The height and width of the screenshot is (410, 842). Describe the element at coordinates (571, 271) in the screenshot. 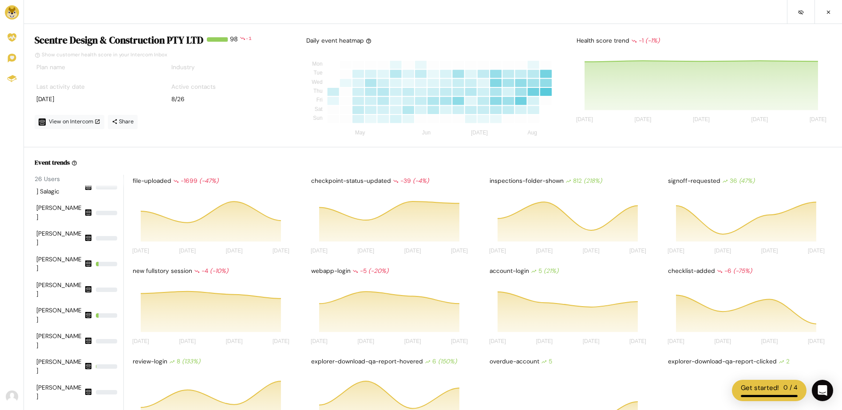

I see `div: account-login` at that location.